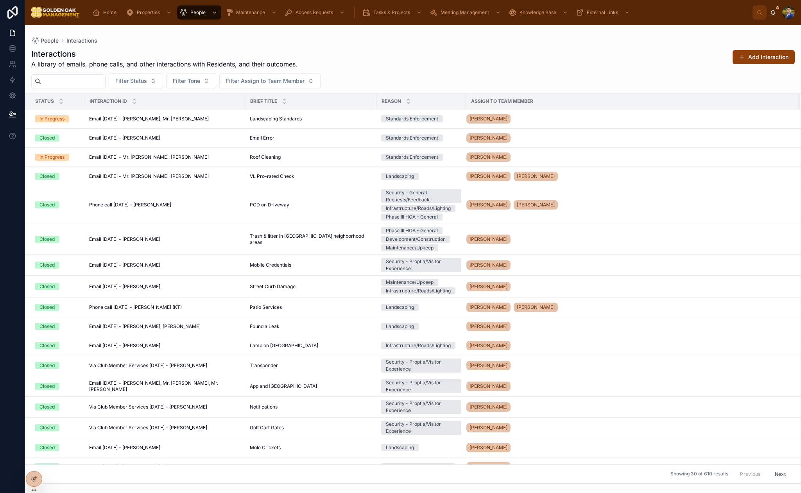 This screenshot has width=801, height=493. Describe the element at coordinates (110, 13) in the screenshot. I see `span: Home` at that location.